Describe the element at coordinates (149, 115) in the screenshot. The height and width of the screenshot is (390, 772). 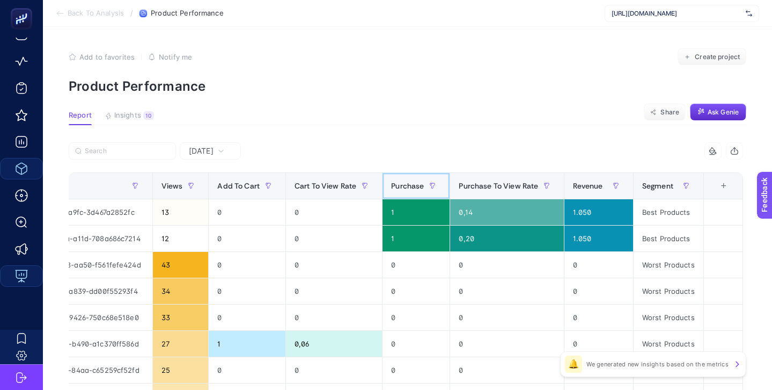
I see `div: 10` at that location.